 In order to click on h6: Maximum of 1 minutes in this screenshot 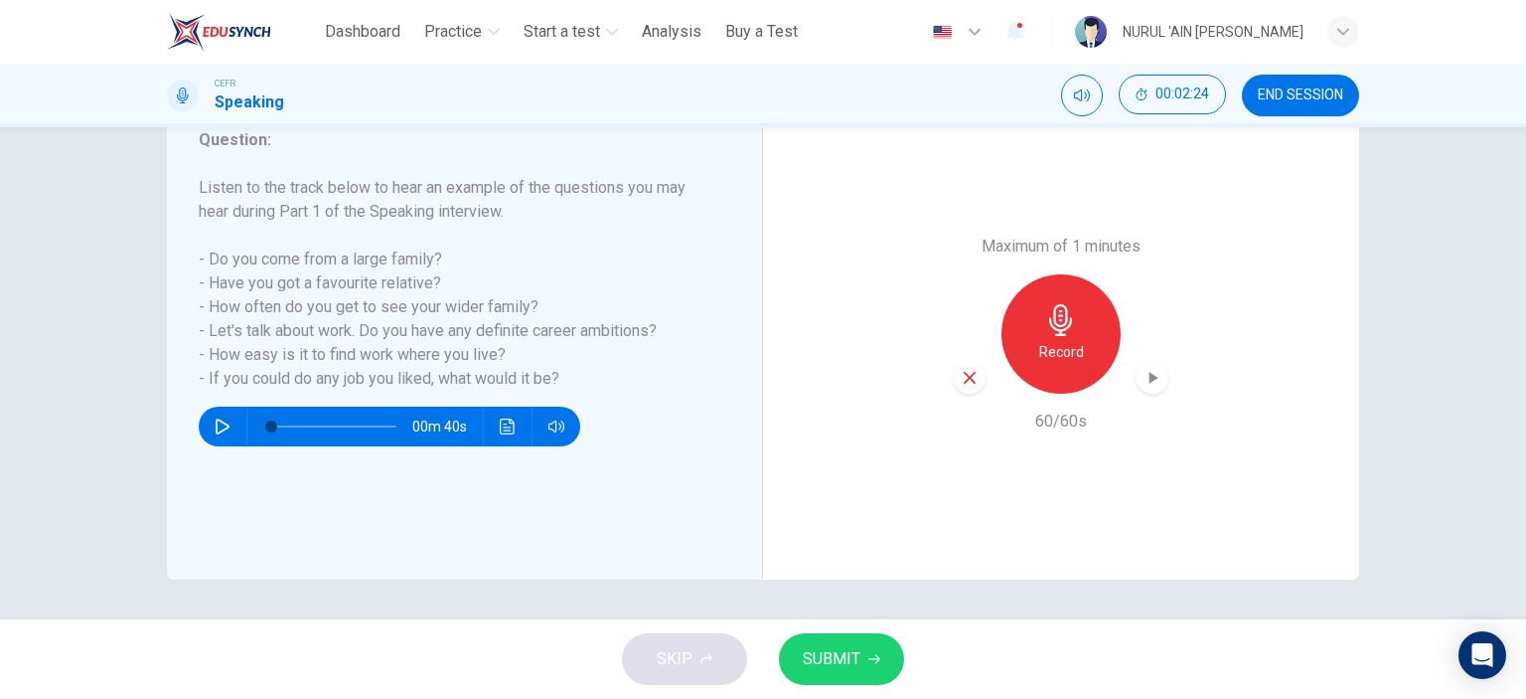, I will do `click(1061, 246)`.